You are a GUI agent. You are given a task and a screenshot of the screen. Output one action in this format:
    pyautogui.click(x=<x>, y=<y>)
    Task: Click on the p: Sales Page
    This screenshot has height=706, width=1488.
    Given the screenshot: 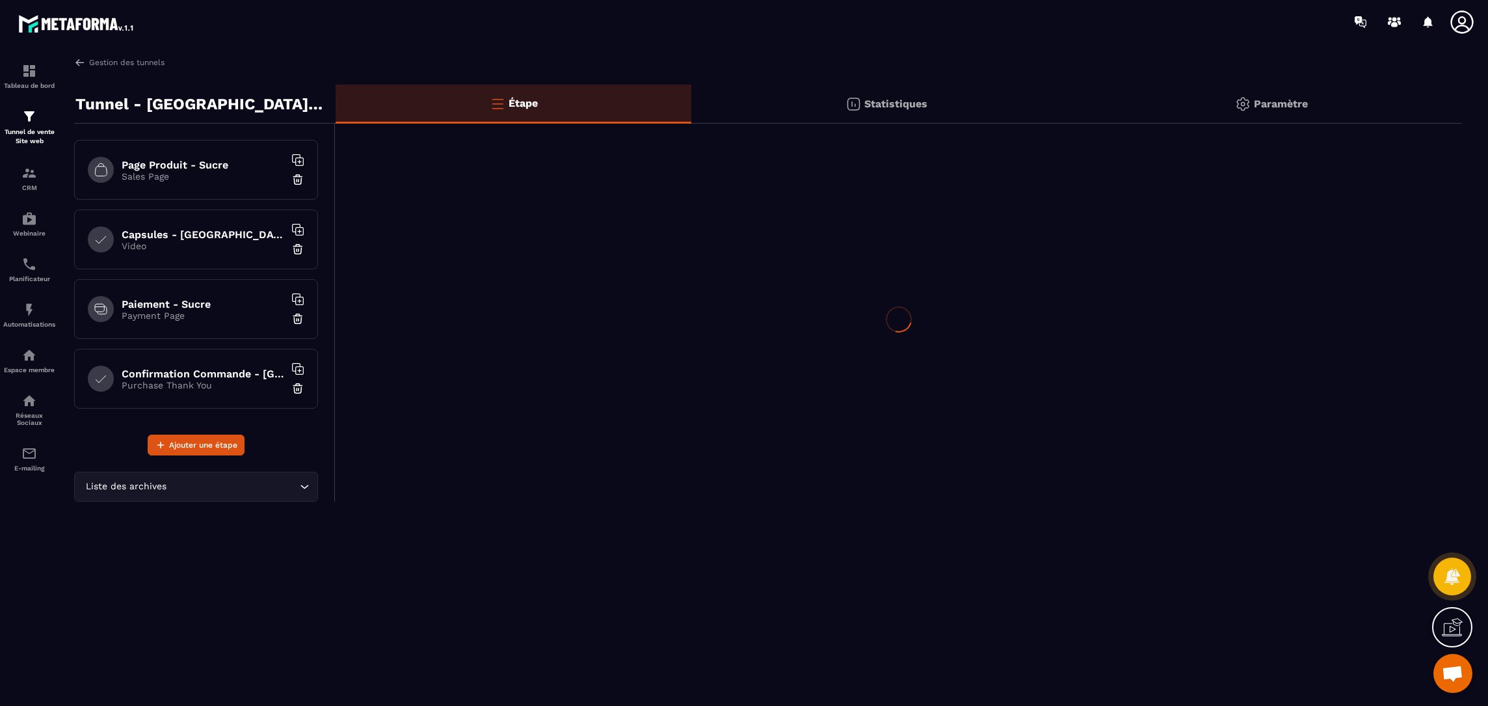 What is the action you would take?
    pyautogui.click(x=203, y=176)
    